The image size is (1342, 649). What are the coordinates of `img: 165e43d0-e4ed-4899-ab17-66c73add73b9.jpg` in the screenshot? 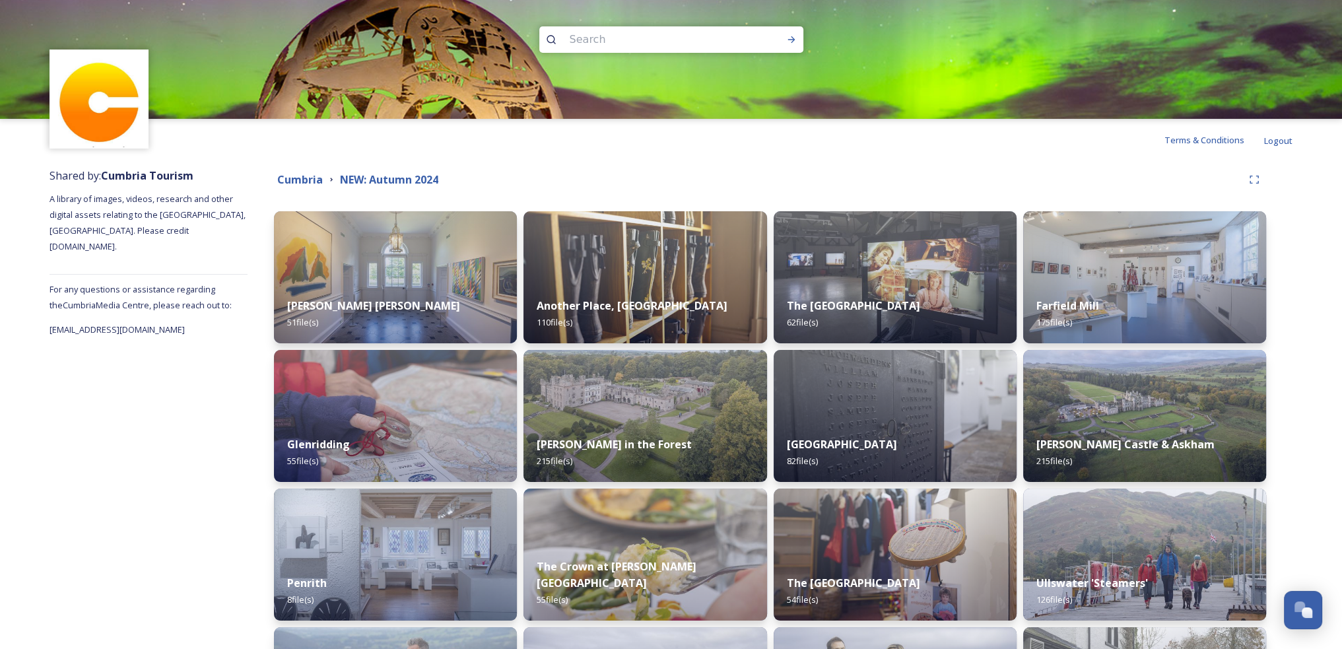 It's located at (645, 416).